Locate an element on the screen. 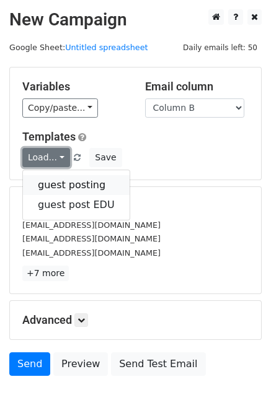 The width and height of the screenshot is (271, 395). a: guest post EDU is located at coordinates (76, 205).